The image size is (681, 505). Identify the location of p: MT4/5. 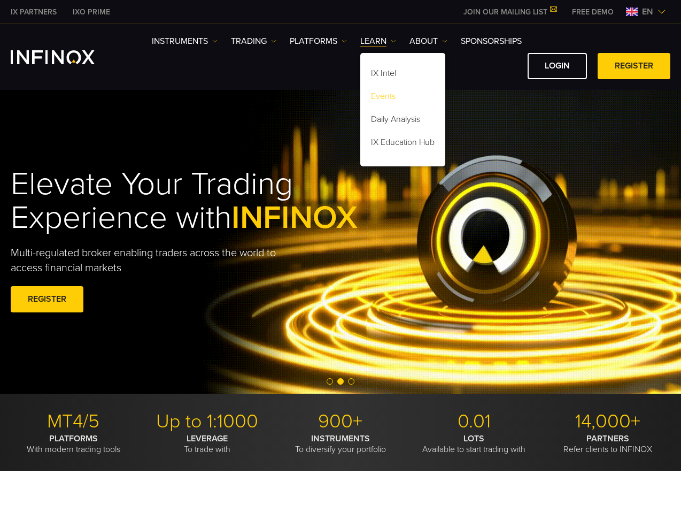
(73, 421).